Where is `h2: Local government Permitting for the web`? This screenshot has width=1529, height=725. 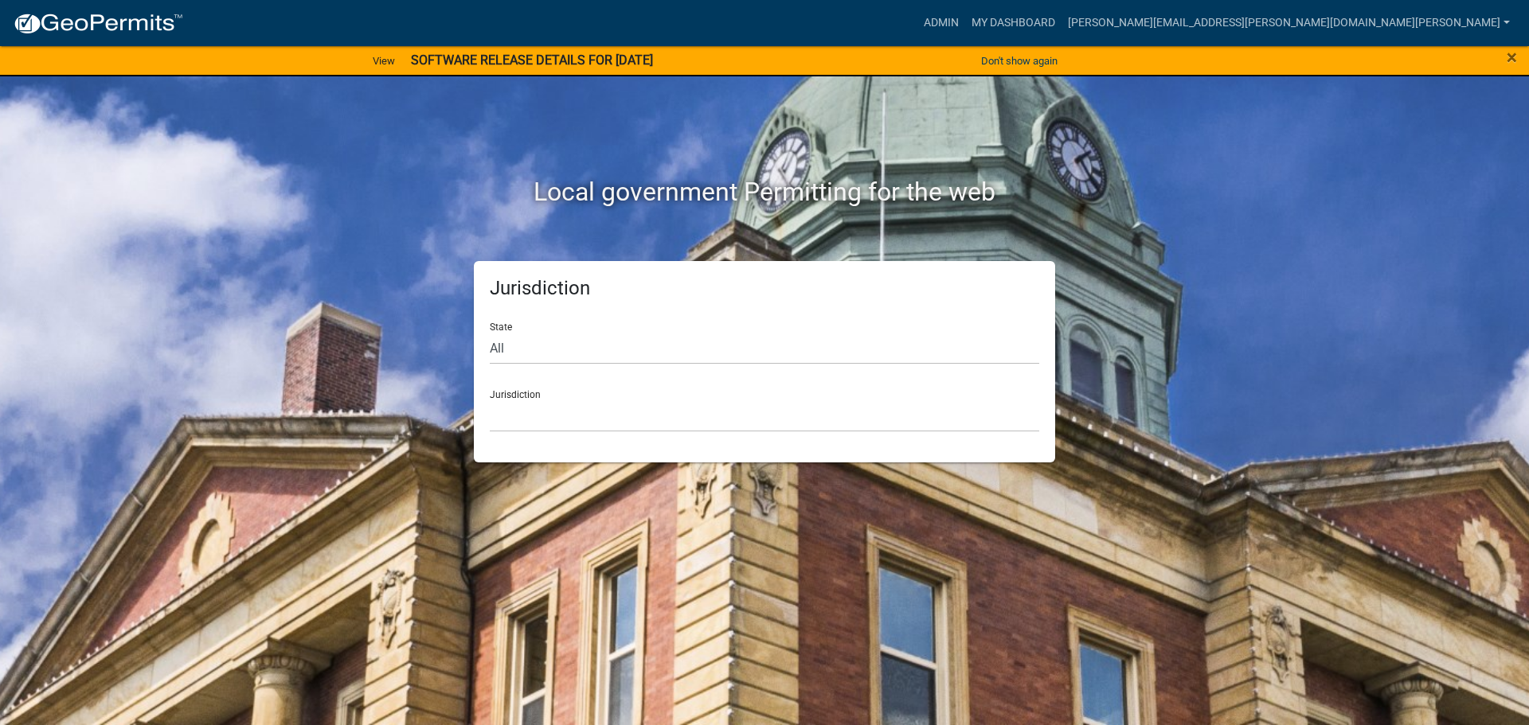
h2: Local government Permitting for the web is located at coordinates (764, 192).